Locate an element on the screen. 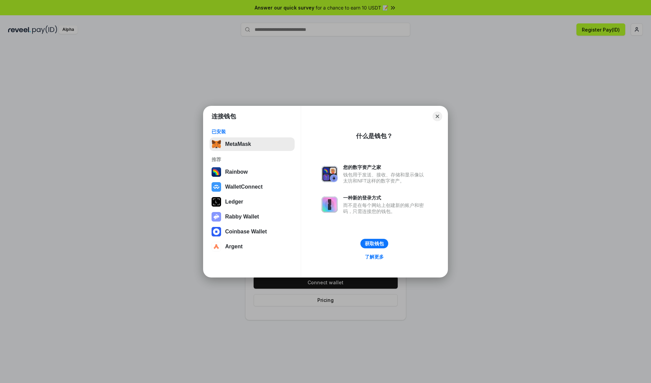 The image size is (651, 383). div: Rainbow is located at coordinates (236, 172).